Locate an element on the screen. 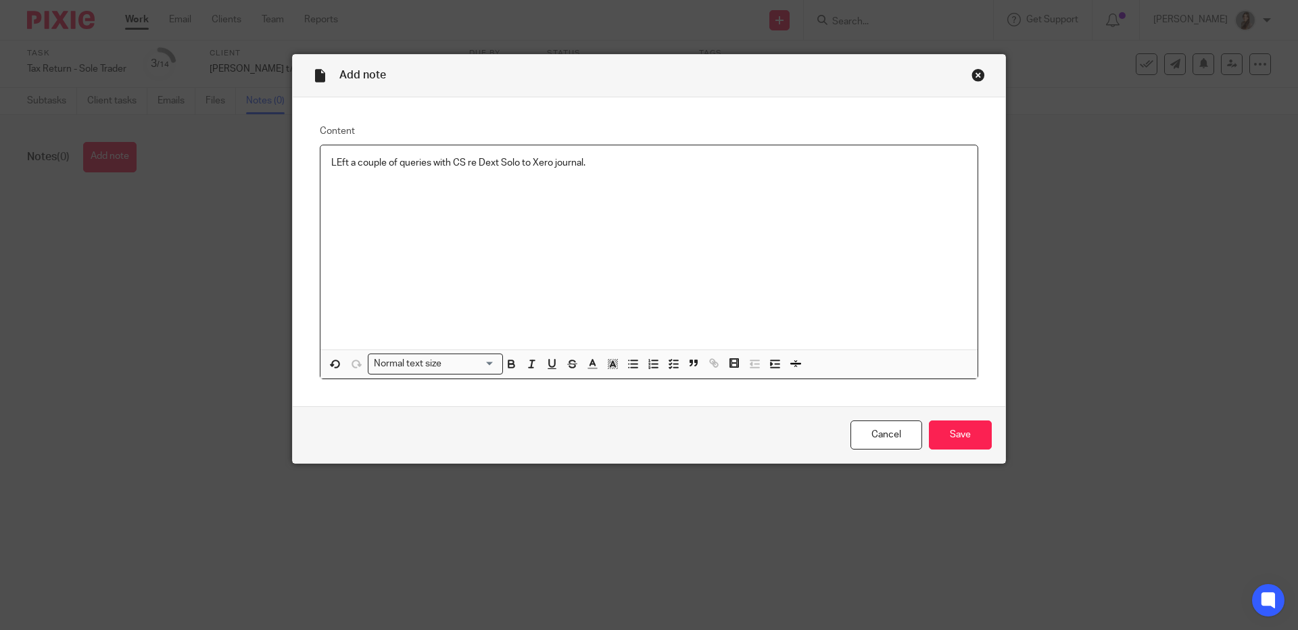 This screenshot has width=1298, height=630. span: Add note is located at coordinates (362, 75).